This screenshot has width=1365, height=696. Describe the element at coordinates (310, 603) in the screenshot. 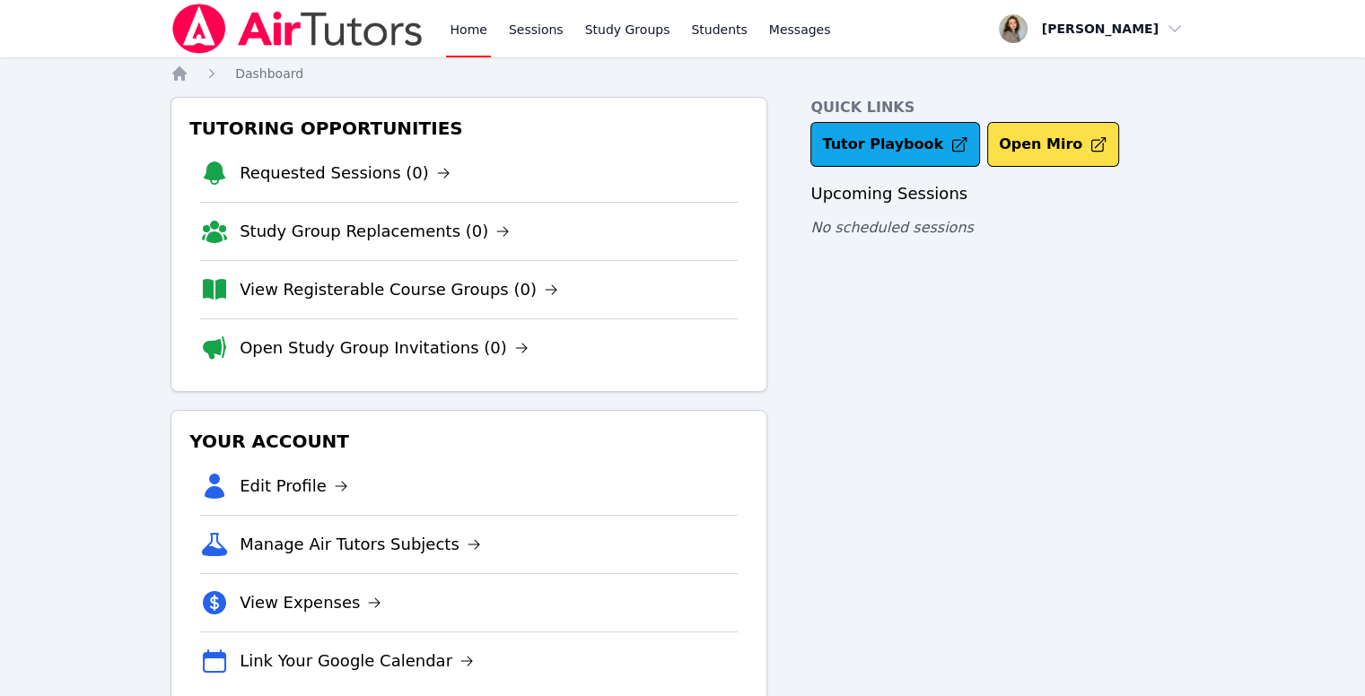

I see `a: View Expenses` at that location.